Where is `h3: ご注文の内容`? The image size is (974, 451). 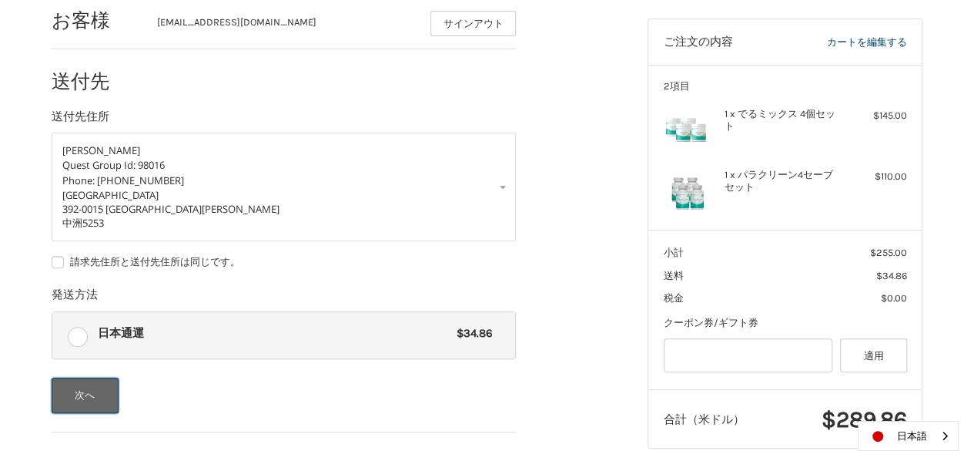
h3: ご注文の内容 is located at coordinates (720, 42).